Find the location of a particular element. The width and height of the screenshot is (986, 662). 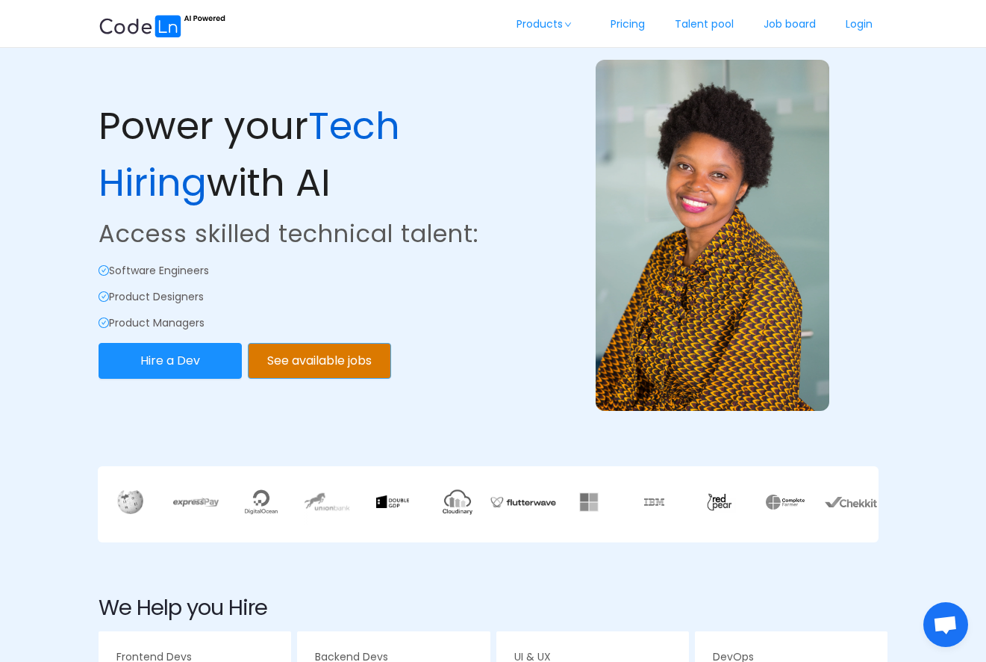

img: digitalocean.9711bae0.webp is located at coordinates (261, 502).